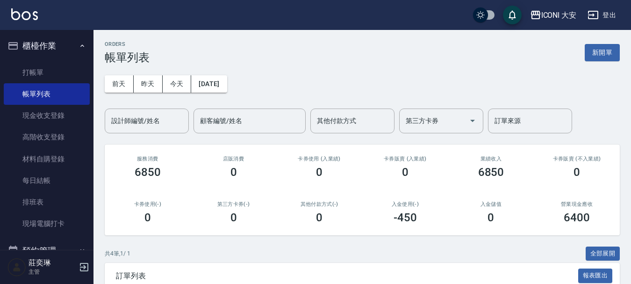 This screenshot has width=631, height=284. Describe the element at coordinates (492, 204) in the screenshot. I see `h2: 入金儲值` at that location.